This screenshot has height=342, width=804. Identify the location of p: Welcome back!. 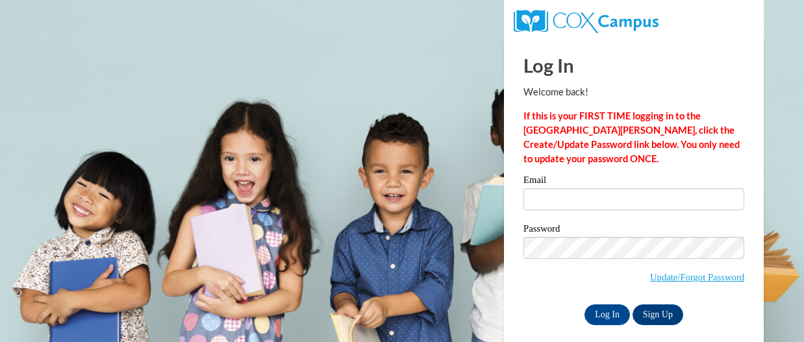
(634, 92).